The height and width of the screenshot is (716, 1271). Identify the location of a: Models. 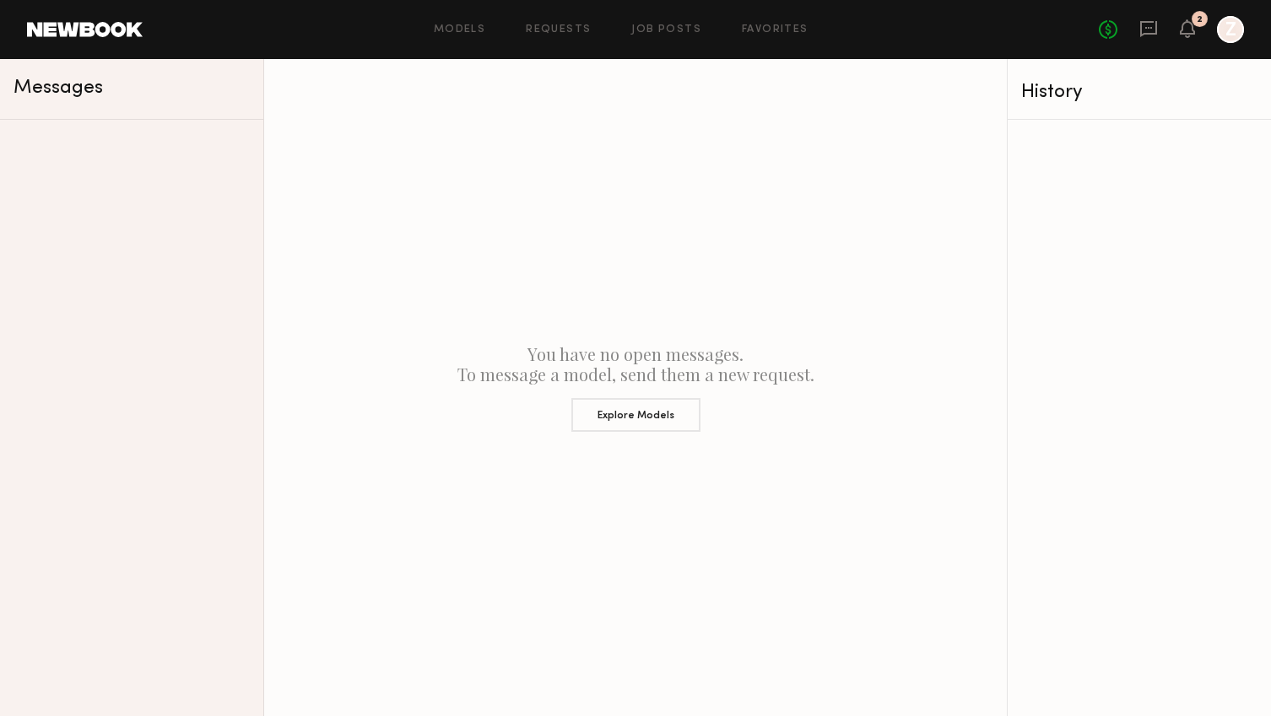
(459, 30).